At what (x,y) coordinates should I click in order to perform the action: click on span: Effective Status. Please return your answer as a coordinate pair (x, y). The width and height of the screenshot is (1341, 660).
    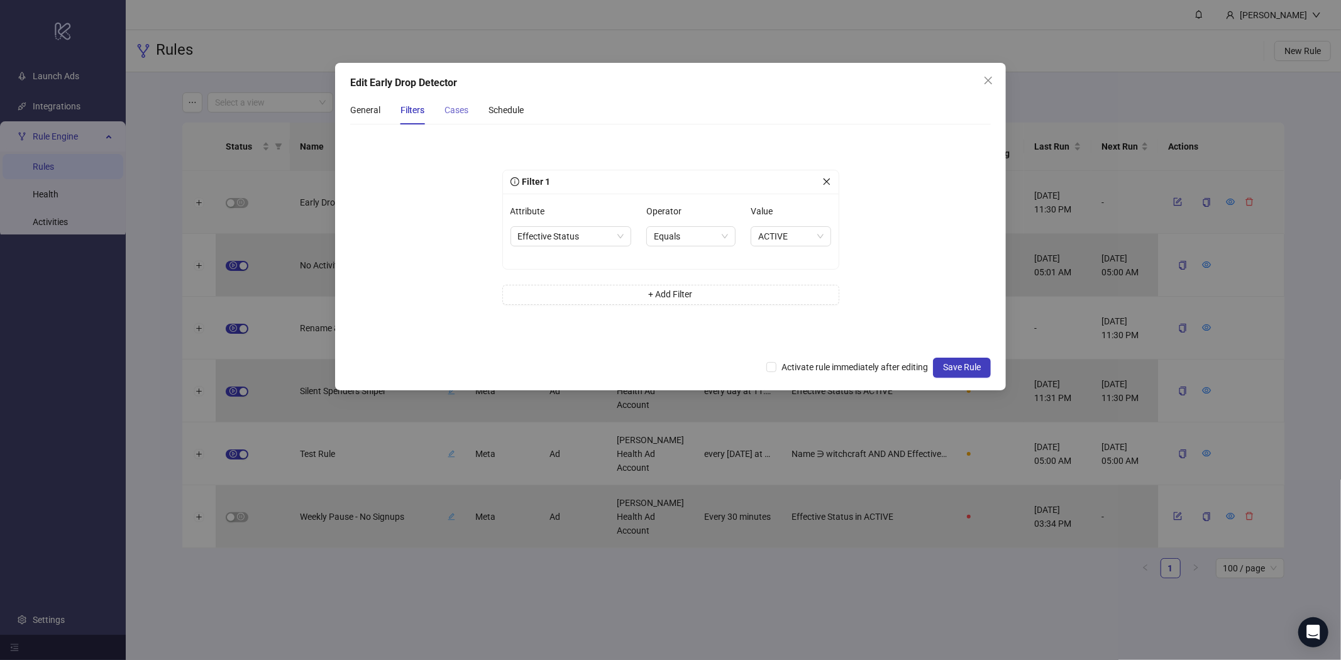
    Looking at the image, I should click on (571, 236).